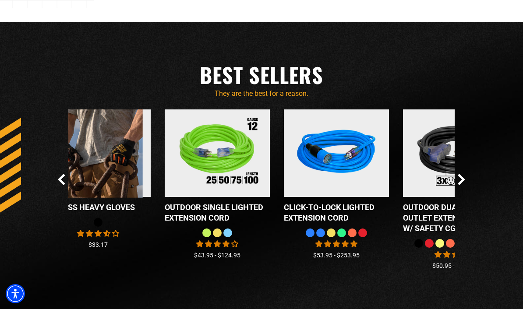  I want to click on img: Outdoor Dual Lighted 3-Outlet Extension Cord w/ Safety CGM, so click(456, 153).